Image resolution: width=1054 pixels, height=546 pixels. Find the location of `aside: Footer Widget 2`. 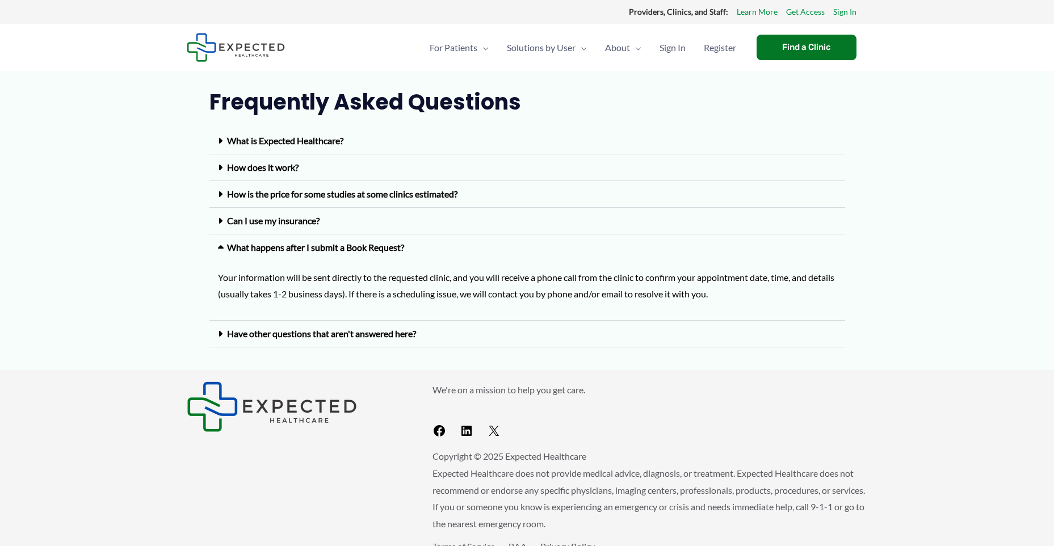

aside: Footer Widget 2 is located at coordinates (650, 411).